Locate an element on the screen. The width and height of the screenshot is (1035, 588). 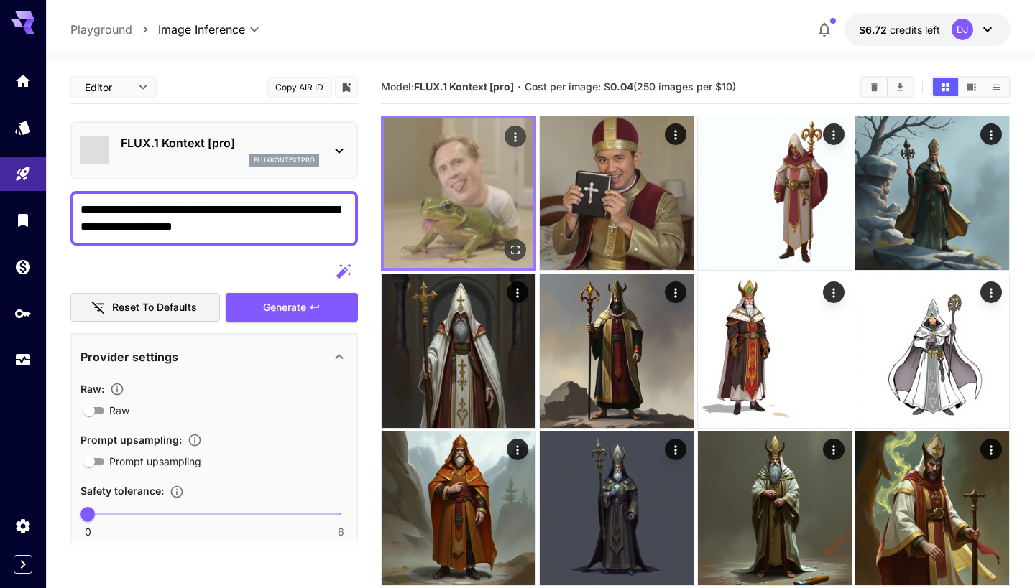
span: Image Inference is located at coordinates (201, 29).